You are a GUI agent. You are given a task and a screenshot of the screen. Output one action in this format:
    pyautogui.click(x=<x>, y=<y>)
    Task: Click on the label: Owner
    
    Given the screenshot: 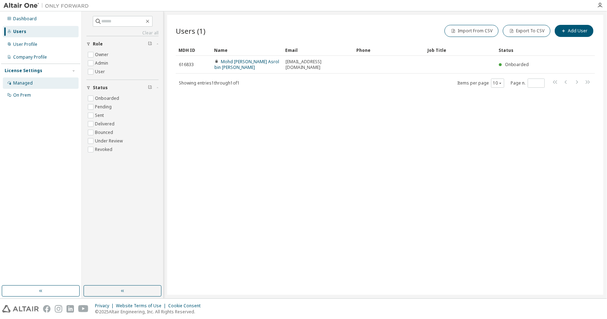 What is the action you would take?
    pyautogui.click(x=102, y=55)
    